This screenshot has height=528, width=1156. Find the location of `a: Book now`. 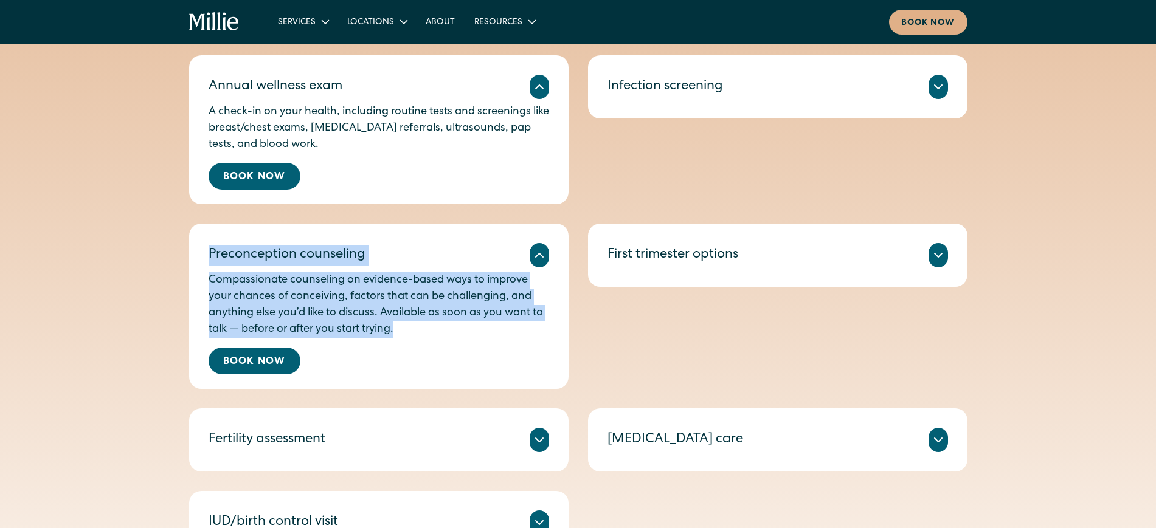

a: Book now is located at coordinates (928, 22).